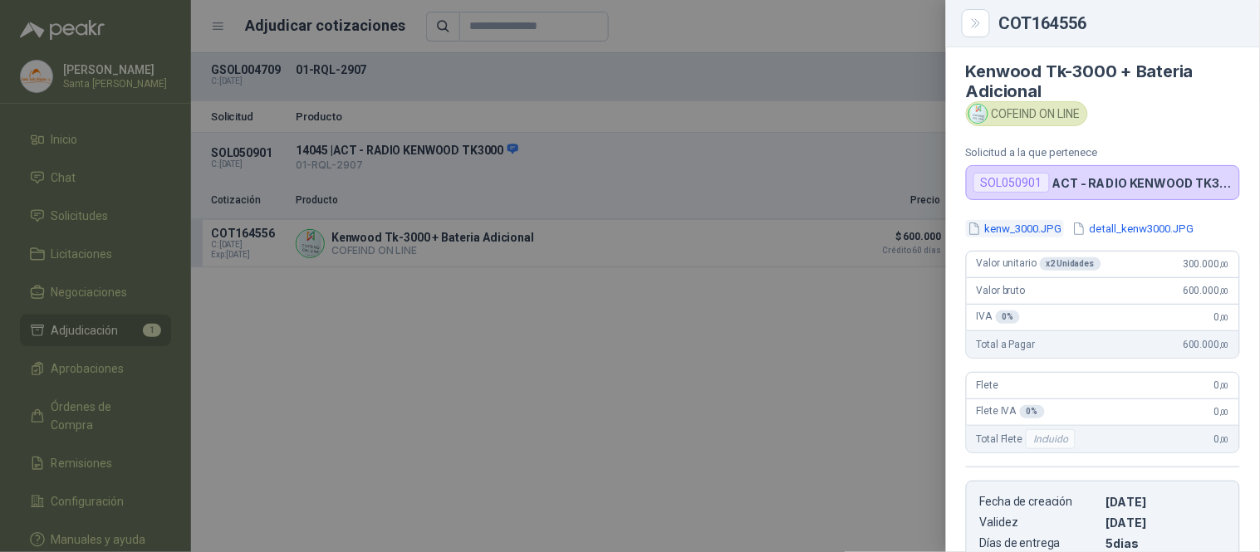 The height and width of the screenshot is (552, 1260). What do you see at coordinates (1040, 522) in the screenshot?
I see `p: Validez` at bounding box center [1040, 522].